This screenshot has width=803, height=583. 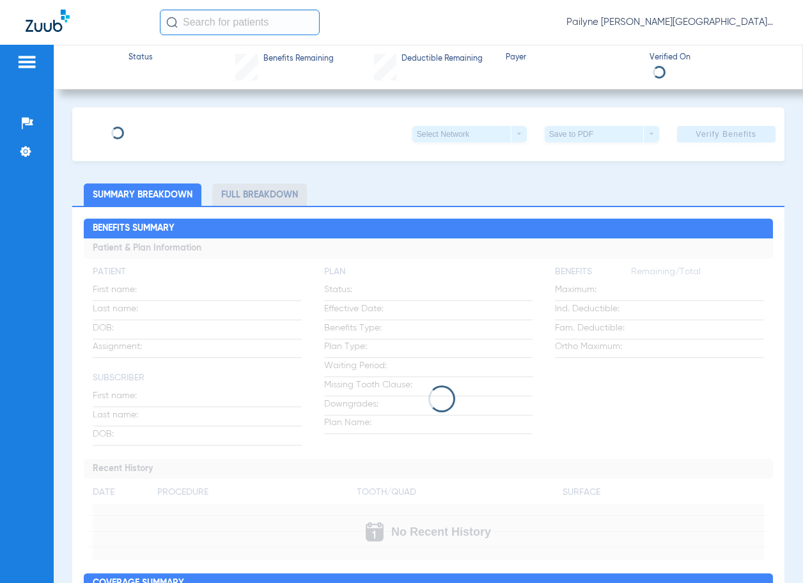 What do you see at coordinates (442, 59) in the screenshot?
I see `span: Deductible Remaining` at bounding box center [442, 59].